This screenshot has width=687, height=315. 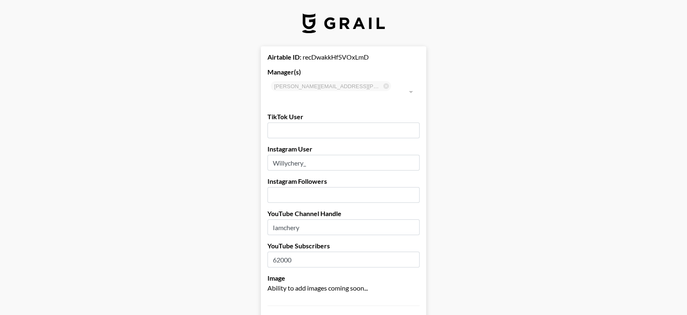 I want to click on label: Image, so click(x=344, y=278).